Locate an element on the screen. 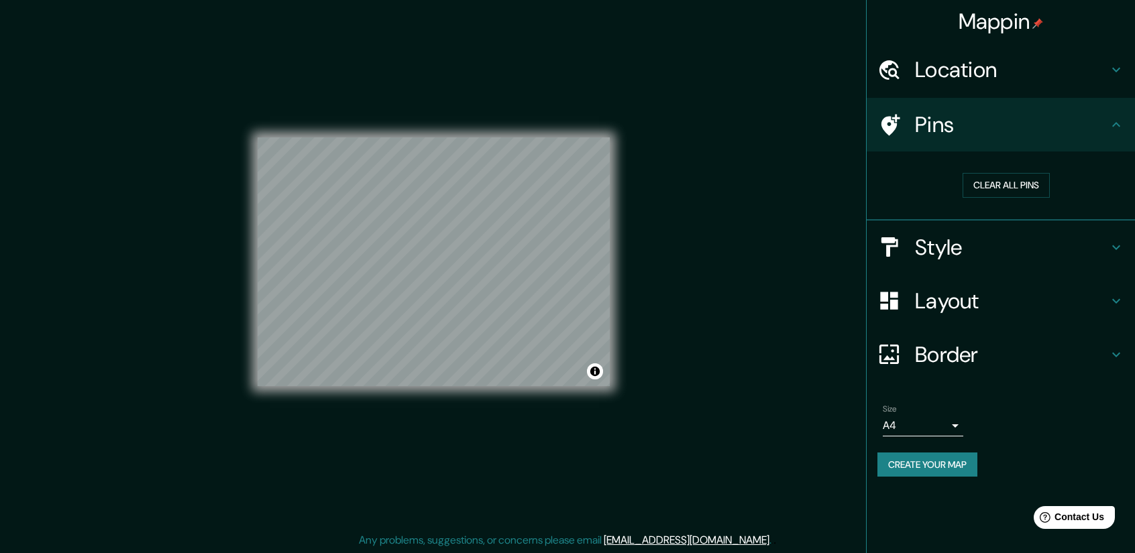  h4: Pins is located at coordinates (1011, 125).